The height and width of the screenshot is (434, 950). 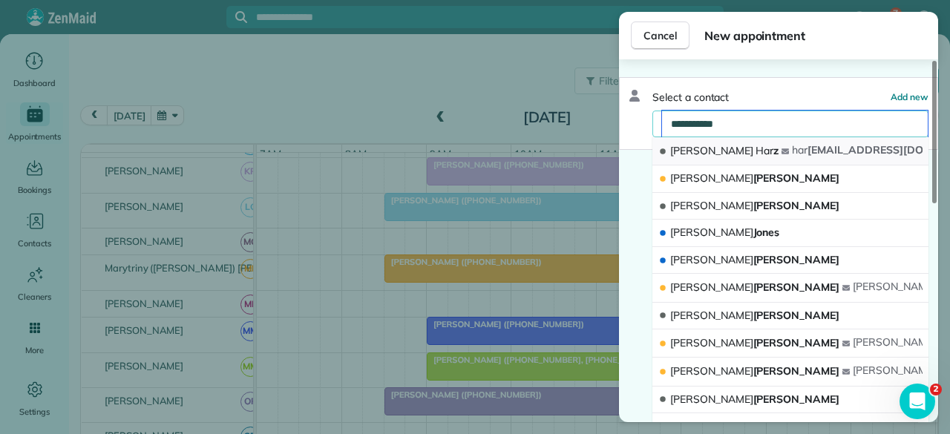 What do you see at coordinates (660, 36) in the screenshot?
I see `button: Cancel` at bounding box center [660, 36].